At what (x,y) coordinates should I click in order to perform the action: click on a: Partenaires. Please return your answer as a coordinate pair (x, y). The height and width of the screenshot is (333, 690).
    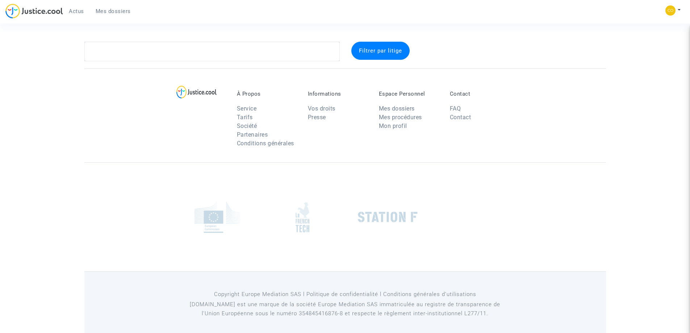
    Looking at the image, I should click on (252, 134).